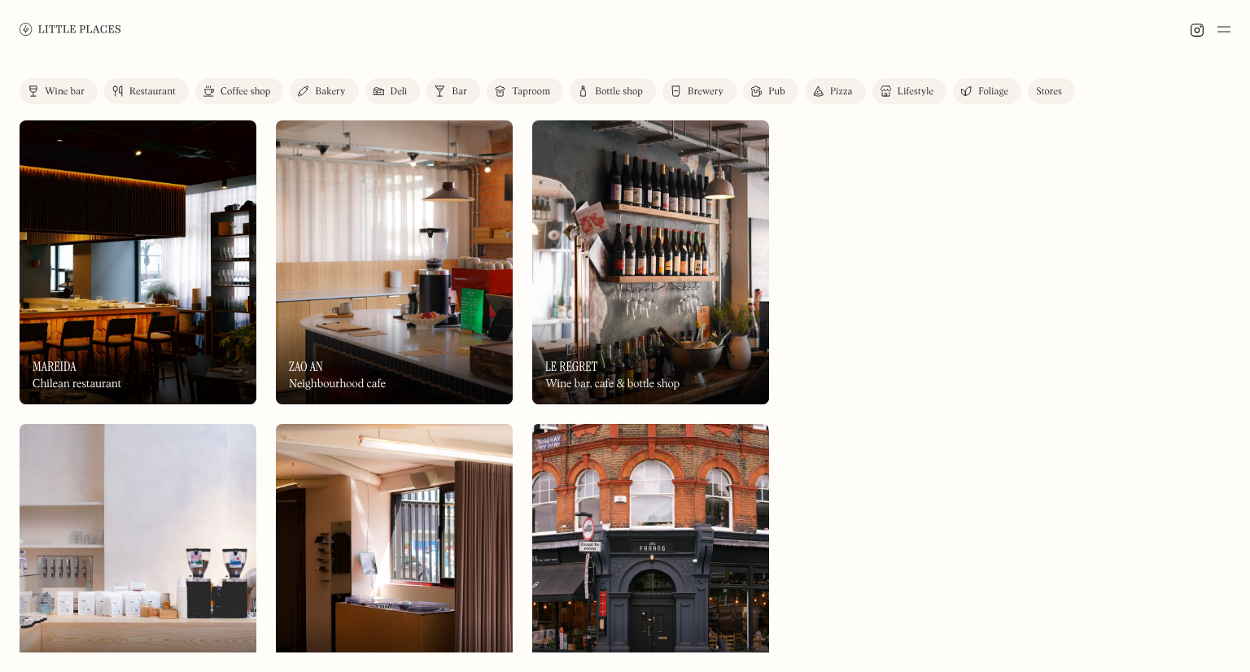  What do you see at coordinates (77, 384) in the screenshot?
I see `div: Chilean restaurant` at bounding box center [77, 384].